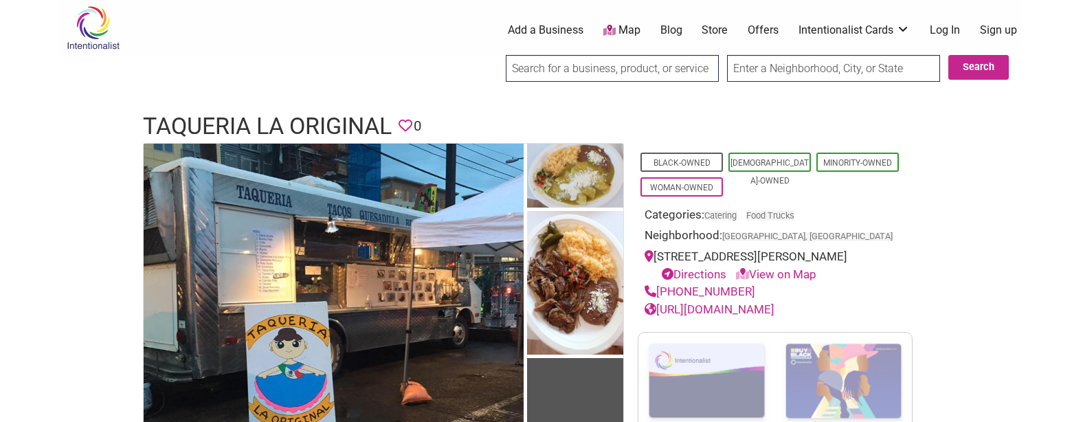  Describe the element at coordinates (763, 30) in the screenshot. I see `a: Offers` at that location.